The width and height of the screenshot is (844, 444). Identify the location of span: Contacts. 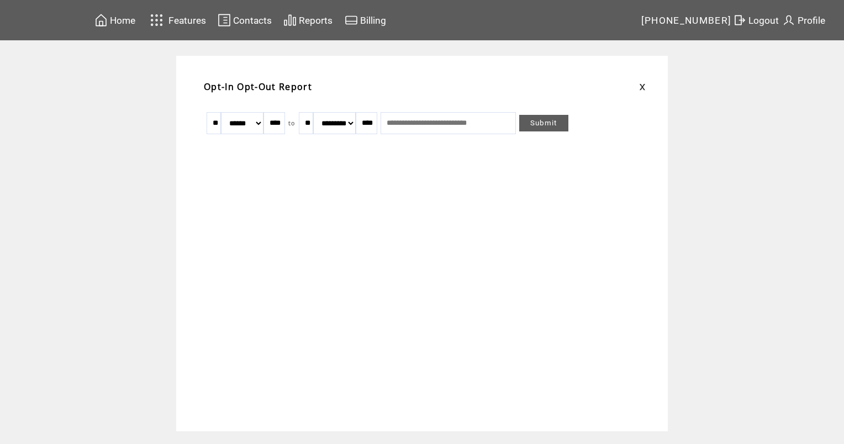
(252, 20).